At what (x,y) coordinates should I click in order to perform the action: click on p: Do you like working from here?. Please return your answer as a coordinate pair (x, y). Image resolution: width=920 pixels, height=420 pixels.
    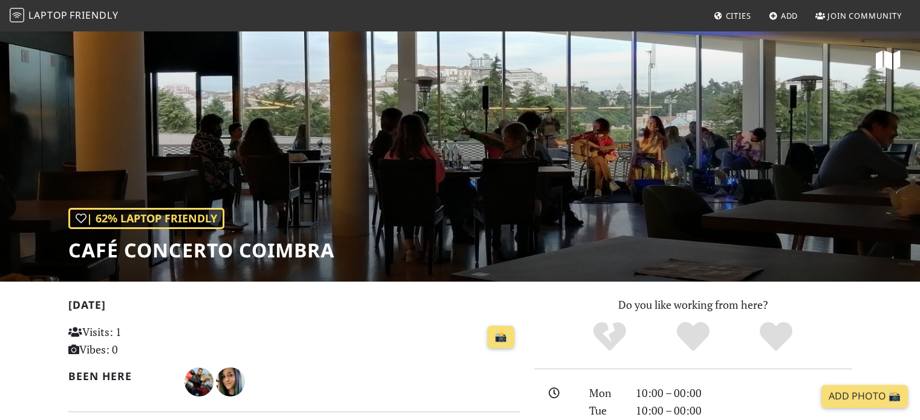
    Looking at the image, I should click on (693, 305).